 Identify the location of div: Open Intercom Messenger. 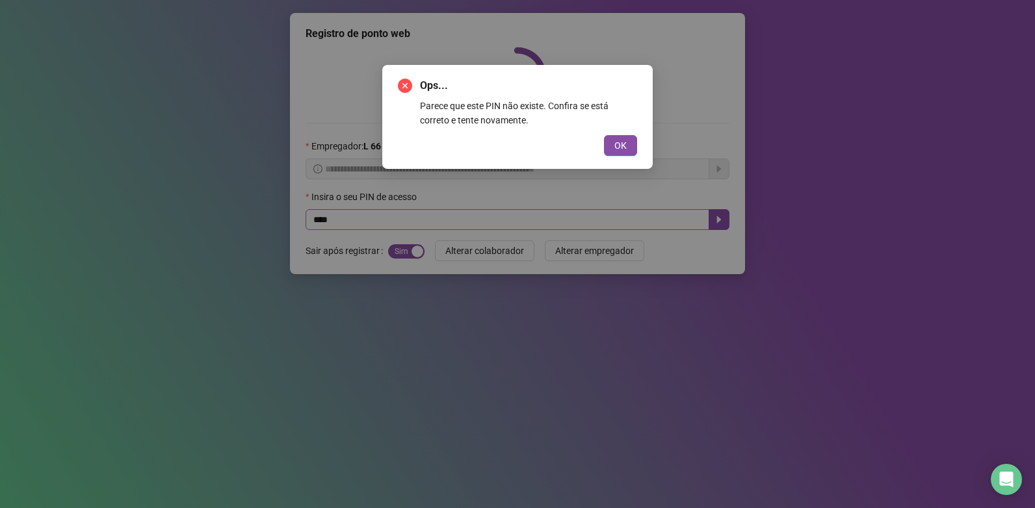
(1007, 480).